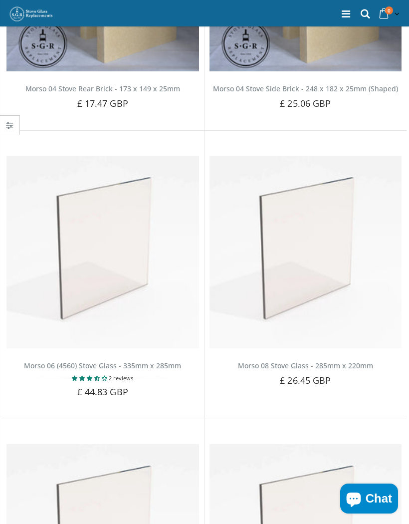  I want to click on span: £ 17.47 GBP, so click(103, 103).